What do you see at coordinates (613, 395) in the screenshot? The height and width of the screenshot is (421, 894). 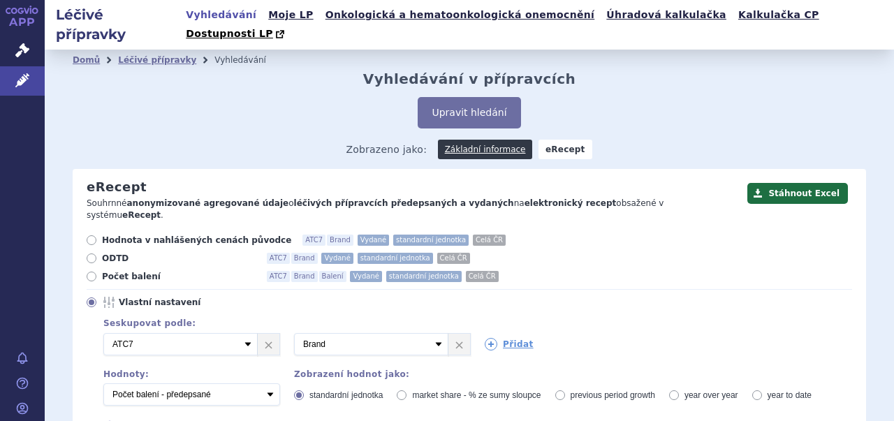 I see `span: previous period growth` at bounding box center [613, 395].